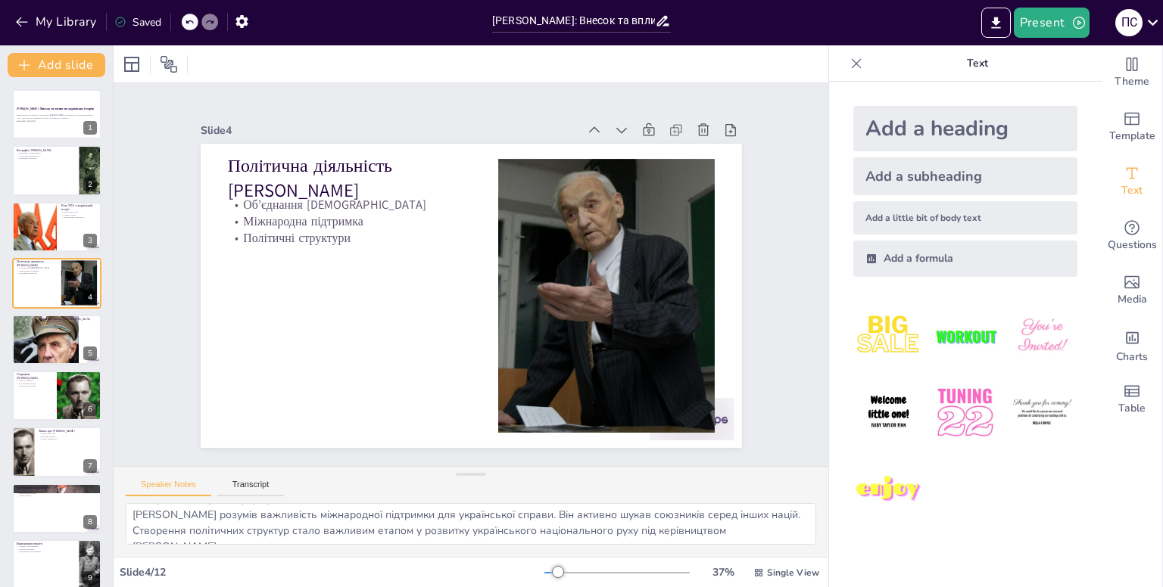  I want to click on p: Пам’ятники та меморіали, so click(57, 488).